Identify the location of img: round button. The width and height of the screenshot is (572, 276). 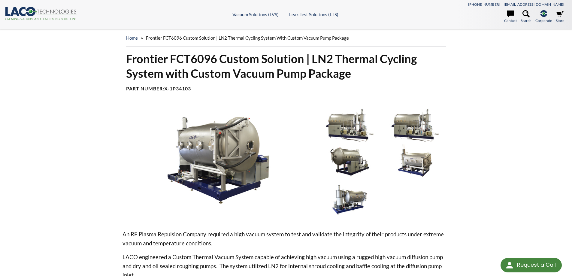
(510, 265).